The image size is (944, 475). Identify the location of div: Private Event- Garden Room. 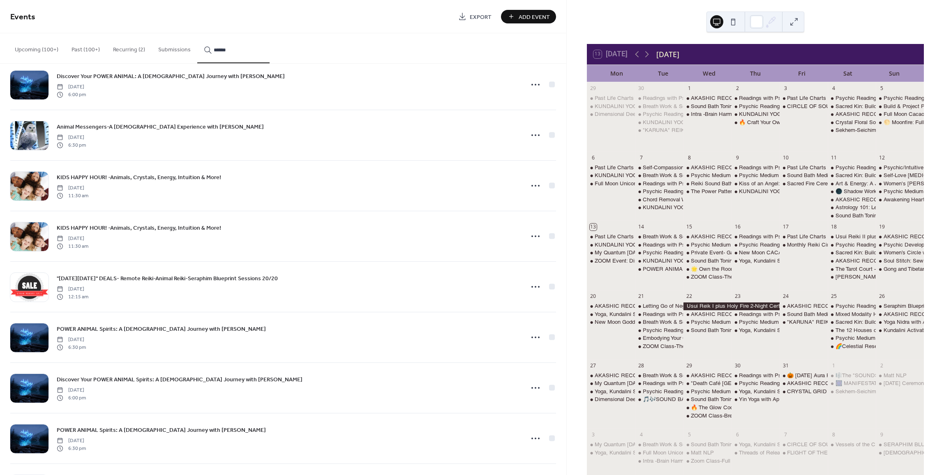
(726, 253).